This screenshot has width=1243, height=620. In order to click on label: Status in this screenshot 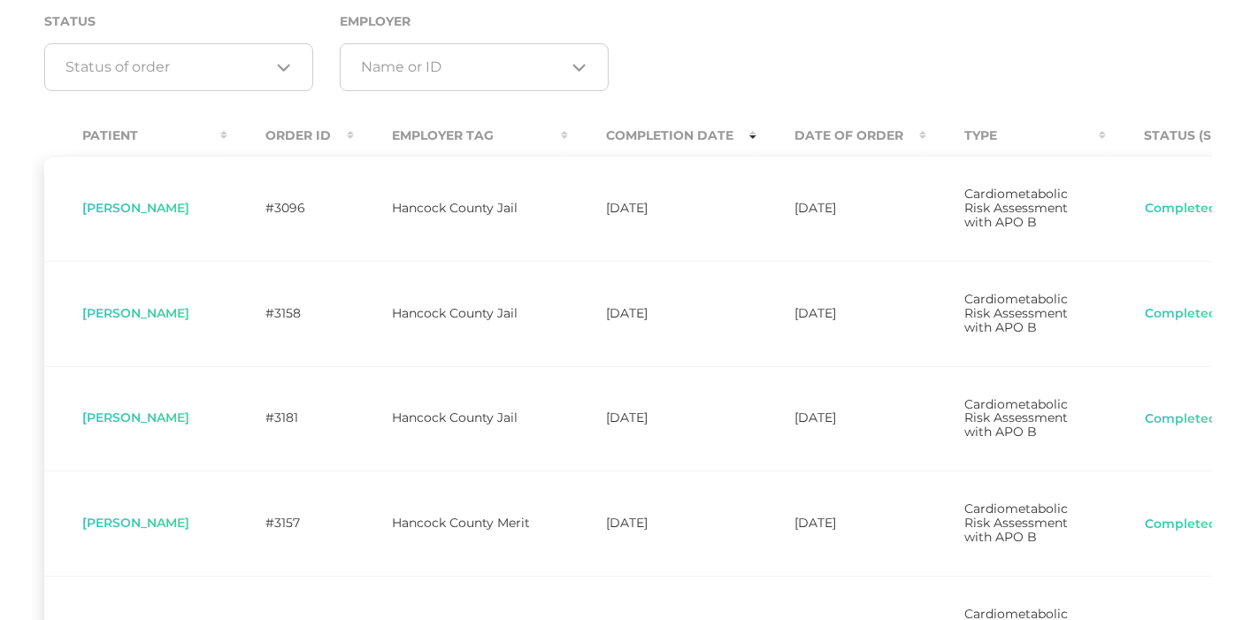, I will do `click(70, 21)`.